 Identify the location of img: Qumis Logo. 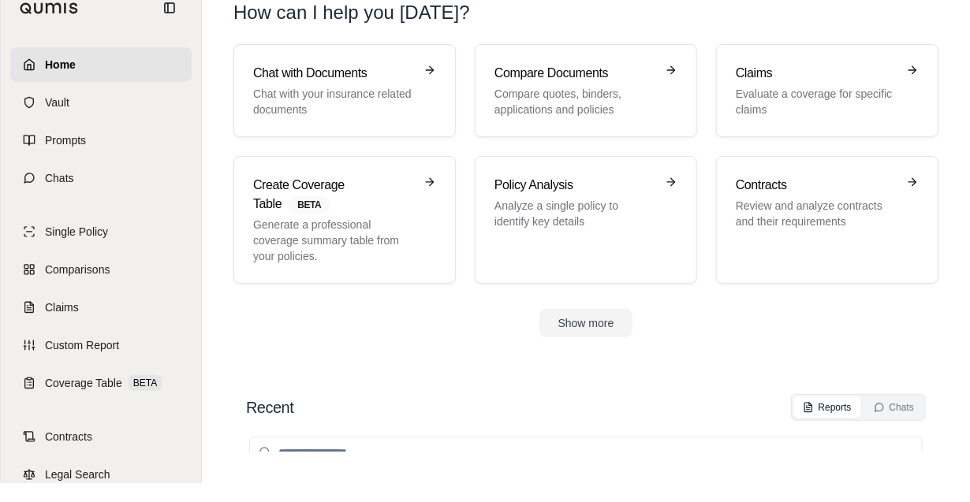
(49, 8).